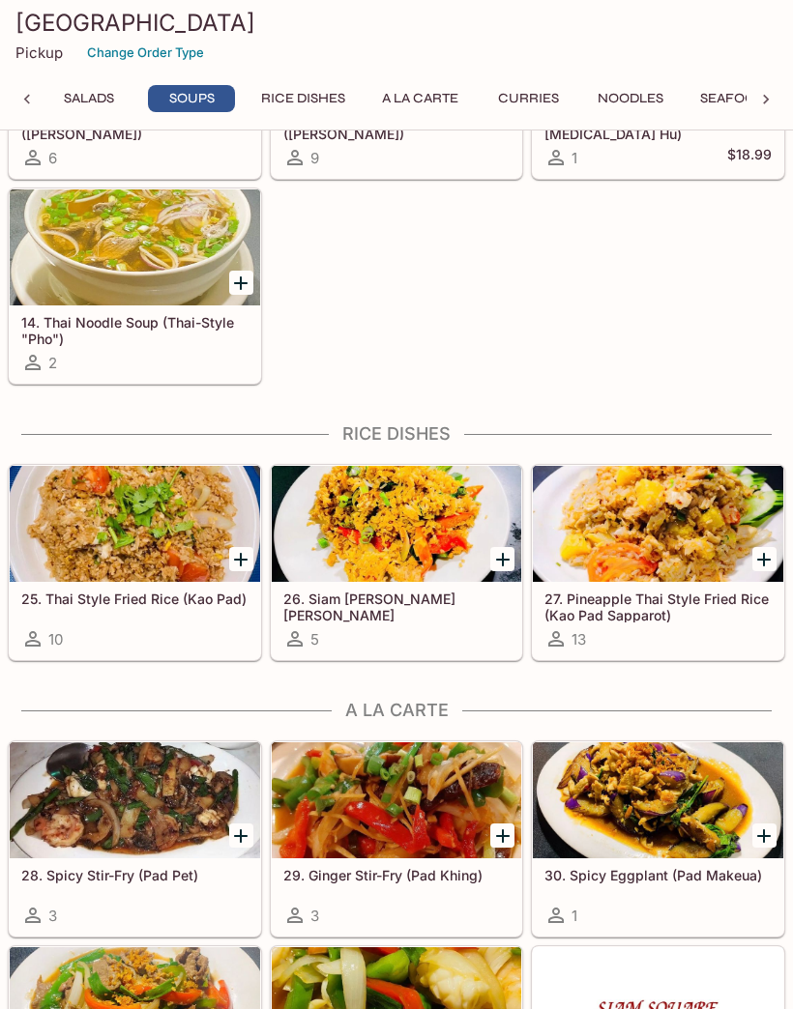  What do you see at coordinates (657, 839) in the screenshot?
I see `a: 30. Spicy Eggplant (Pad Makeua)1` at bounding box center [657, 839].